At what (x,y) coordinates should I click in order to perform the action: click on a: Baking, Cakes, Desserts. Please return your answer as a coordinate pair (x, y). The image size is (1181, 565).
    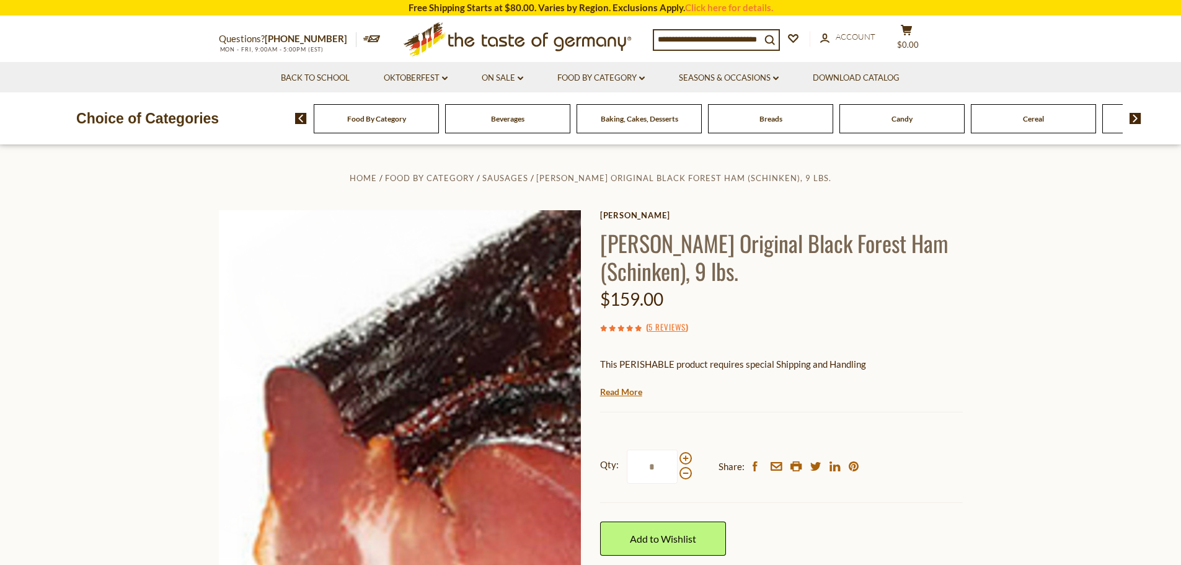
    Looking at the image, I should click on (639, 118).